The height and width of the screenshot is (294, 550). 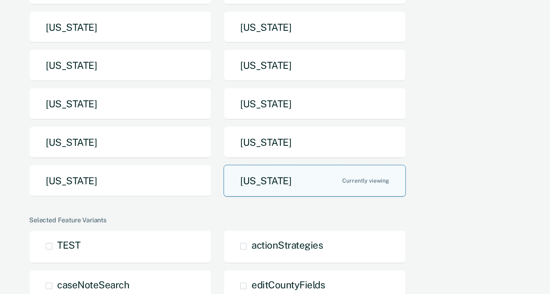 I want to click on span: actionStrategies, so click(x=287, y=245).